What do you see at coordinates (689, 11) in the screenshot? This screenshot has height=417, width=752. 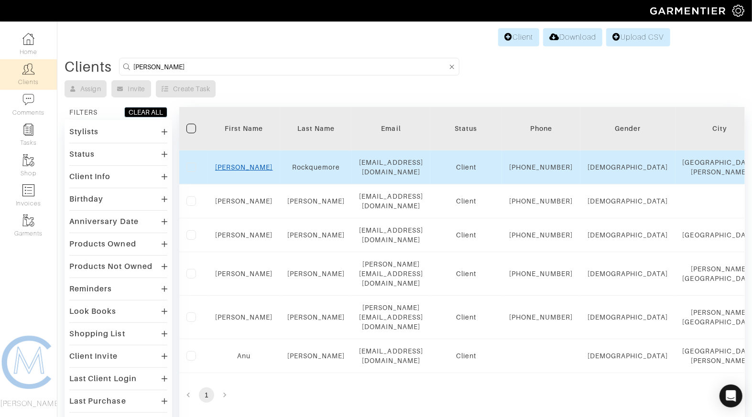 I see `img: garmentier-logo-header-white-b43fb05a5012e4ada735d5af1a66efaba907eab6374d6393d1fbf88cb4ef424d.png` at bounding box center [689, 11].